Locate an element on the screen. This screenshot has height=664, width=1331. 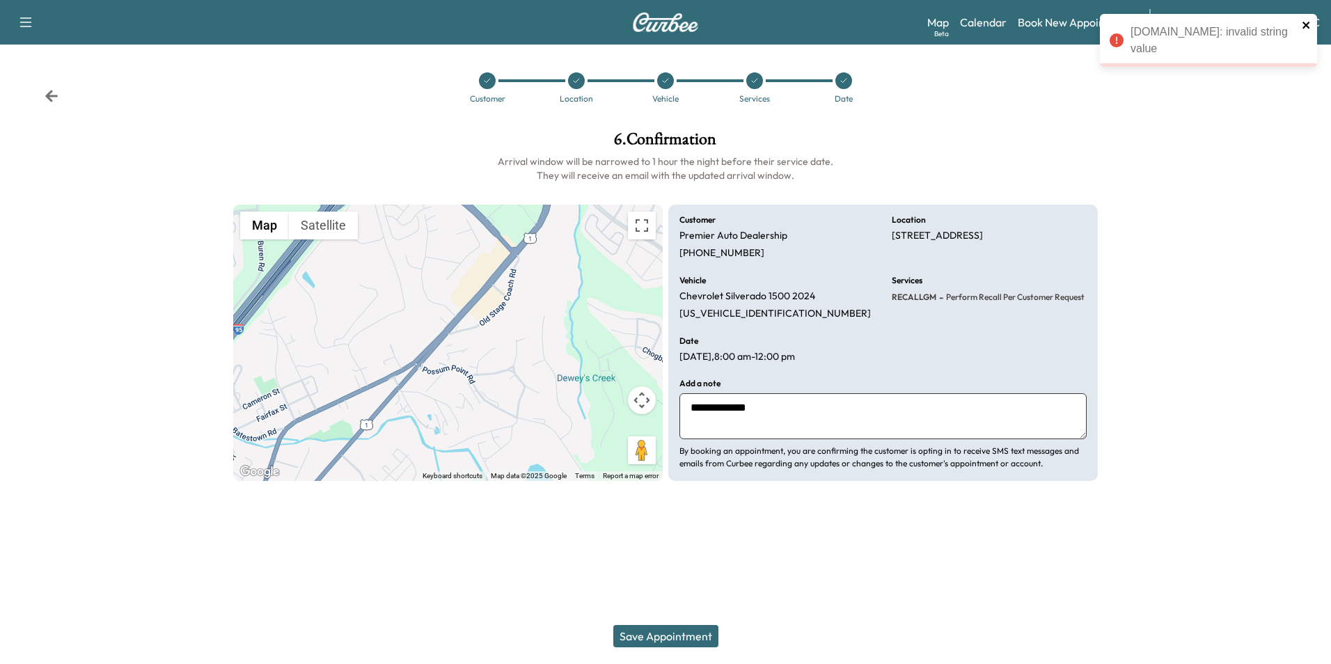
span: Map data ©2025 Google is located at coordinates (528, 475).